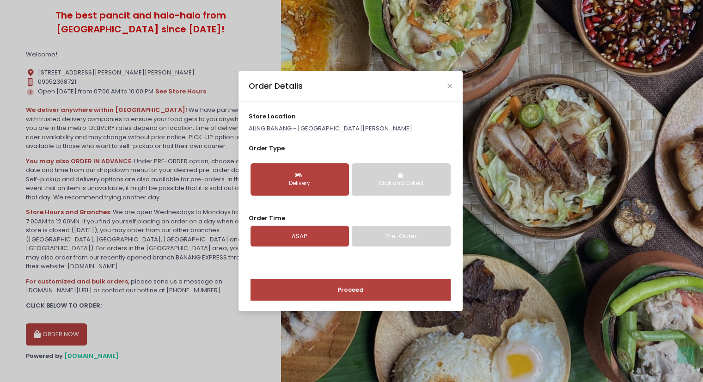 The height and width of the screenshot is (382, 703). What do you see at coordinates (401, 179) in the screenshot?
I see `button: Click and Collect` at bounding box center [401, 179].